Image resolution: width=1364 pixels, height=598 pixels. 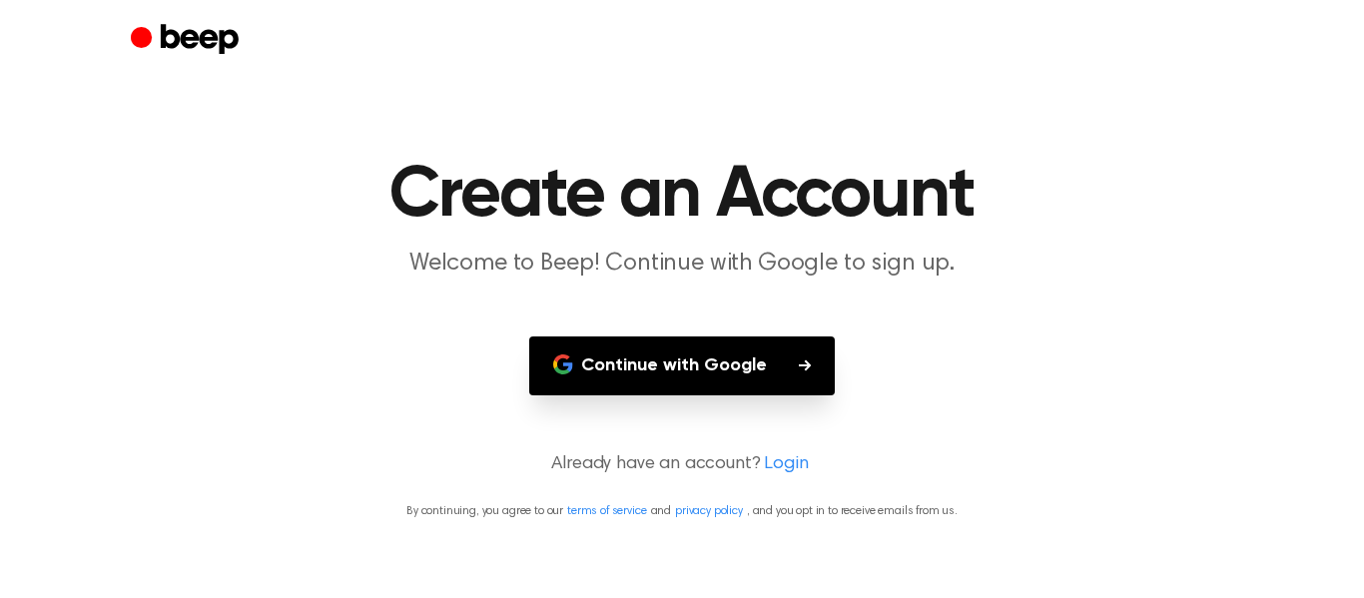 What do you see at coordinates (187, 40) in the screenshot?
I see `a: Beep` at bounding box center [187, 40].